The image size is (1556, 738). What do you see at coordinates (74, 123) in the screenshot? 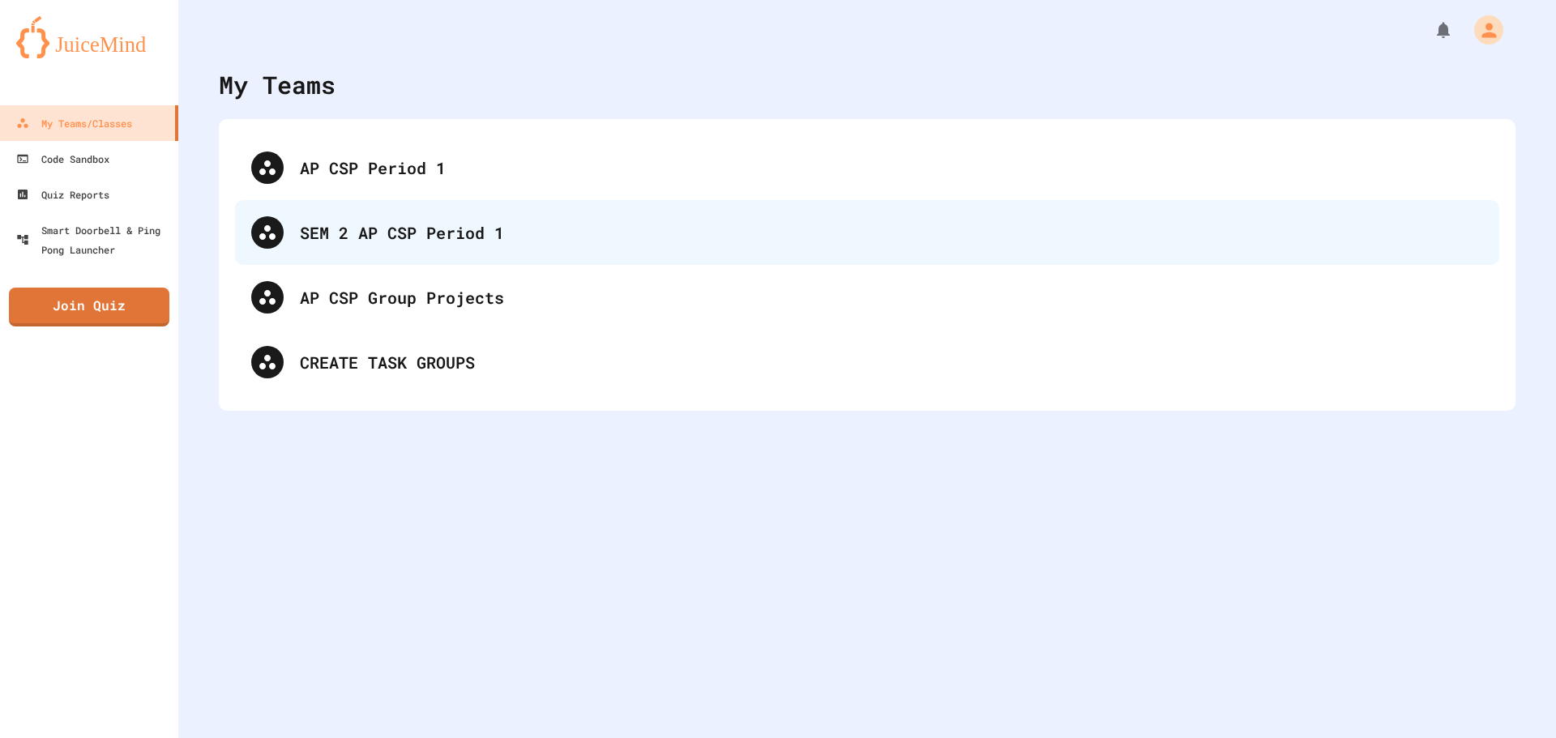
I see `div: My Teams/Classes` at bounding box center [74, 123].